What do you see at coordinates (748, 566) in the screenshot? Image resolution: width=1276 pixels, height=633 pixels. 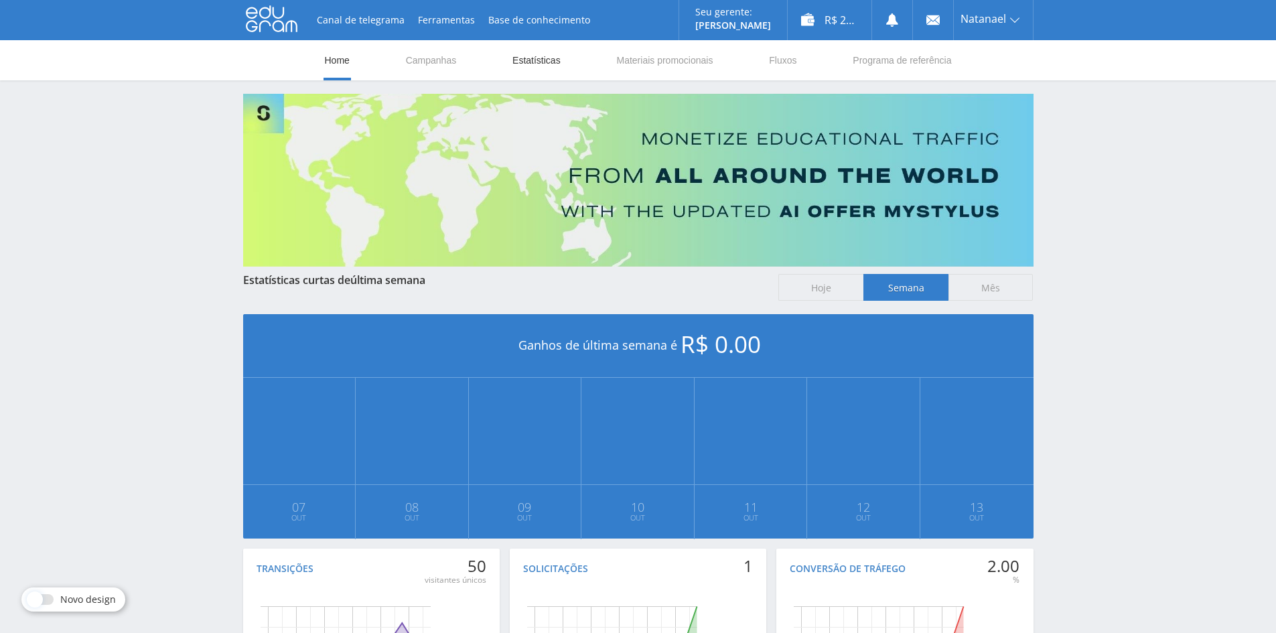 I see `div: 1` at bounding box center [748, 566].